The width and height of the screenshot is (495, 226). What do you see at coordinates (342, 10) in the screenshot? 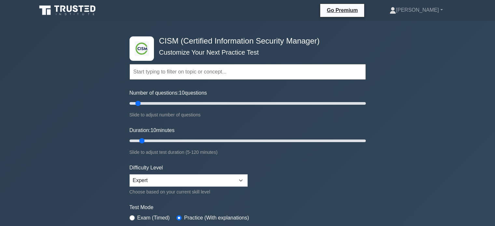
I see `a: Go Premium` at bounding box center [342, 10].